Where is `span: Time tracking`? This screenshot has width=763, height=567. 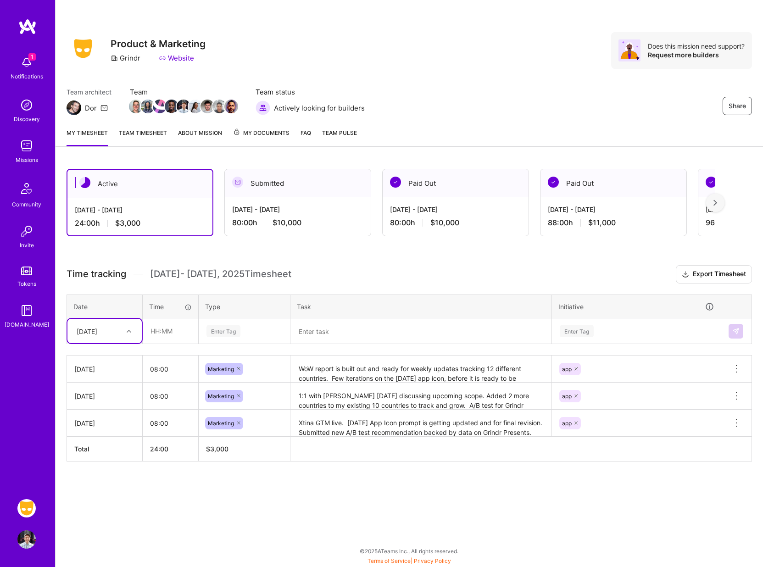
span: Time tracking is located at coordinates (96, 274).